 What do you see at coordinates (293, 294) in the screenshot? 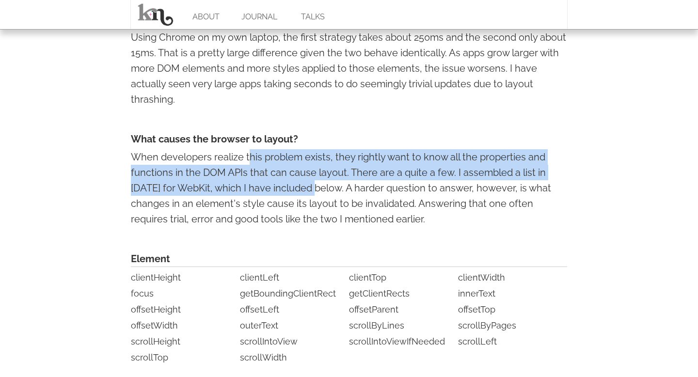
I see `li: getBoundingClientRect` at bounding box center [293, 294].